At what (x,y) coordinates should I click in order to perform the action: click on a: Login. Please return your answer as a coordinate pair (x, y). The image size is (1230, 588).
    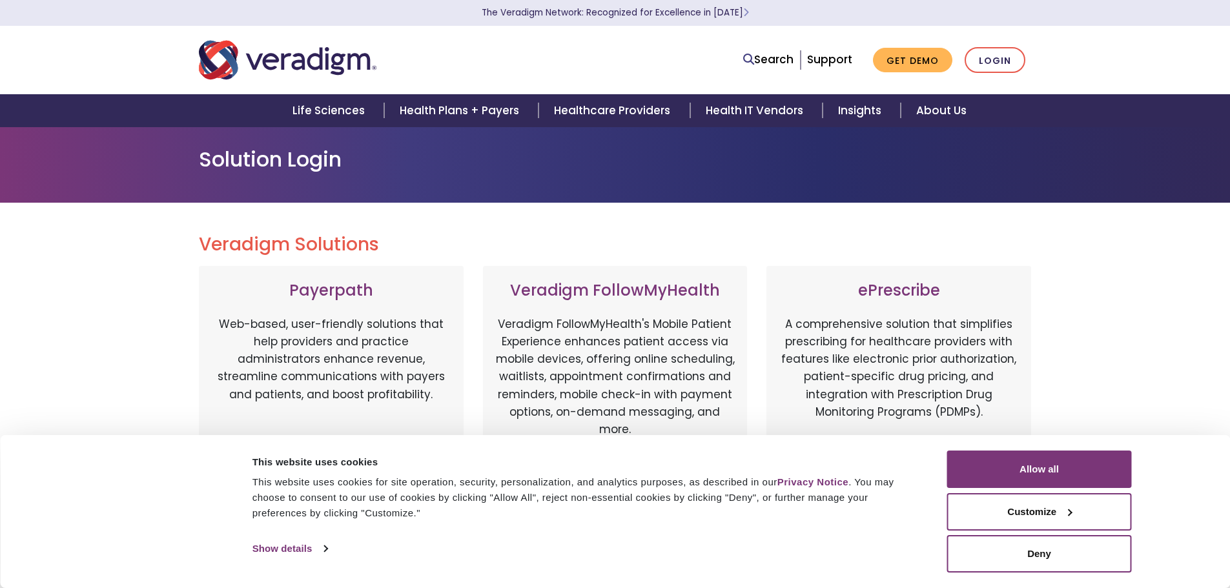
    Looking at the image, I should click on (995, 60).